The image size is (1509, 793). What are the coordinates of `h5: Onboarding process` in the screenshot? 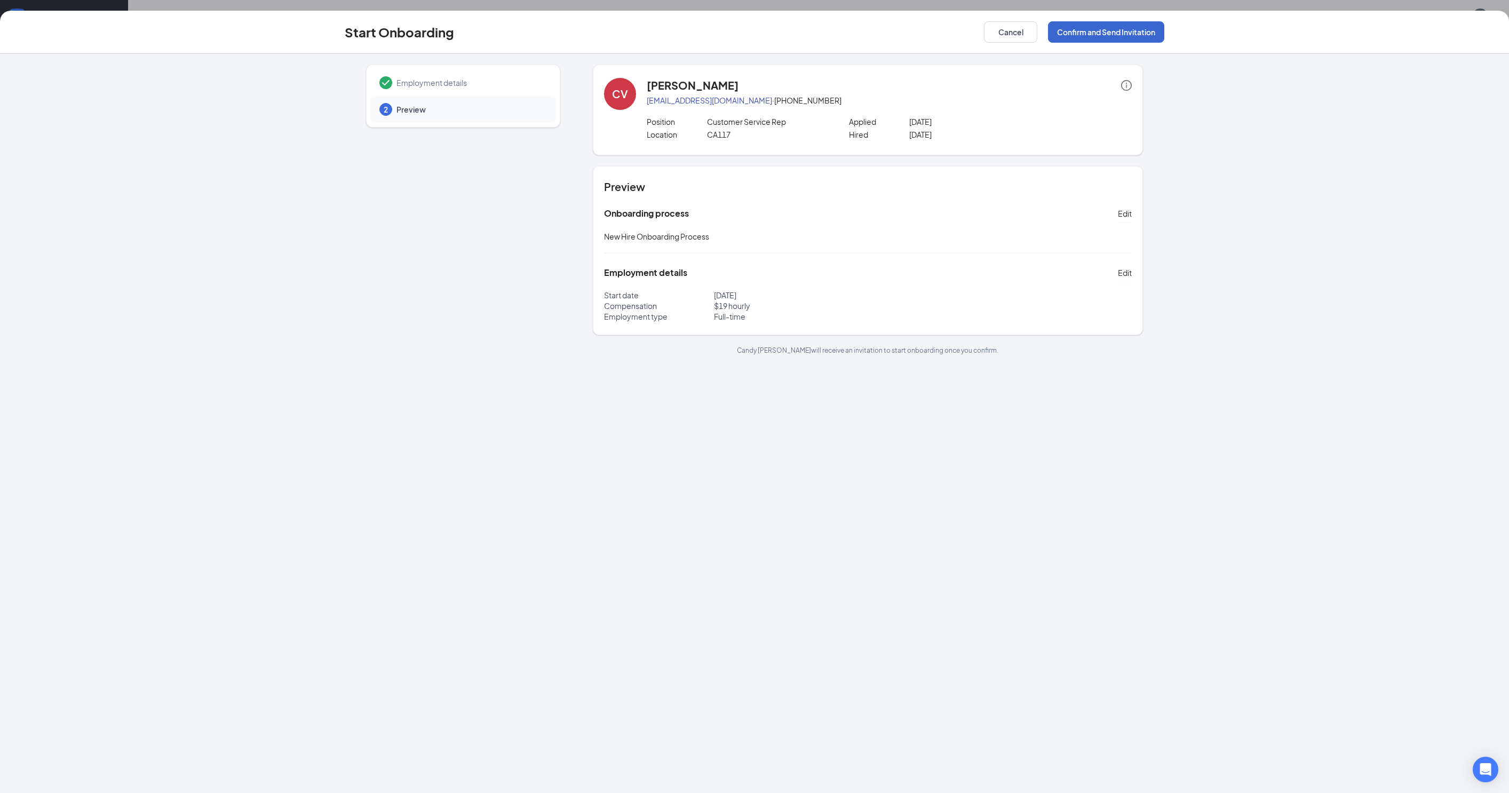 It's located at (646, 213).